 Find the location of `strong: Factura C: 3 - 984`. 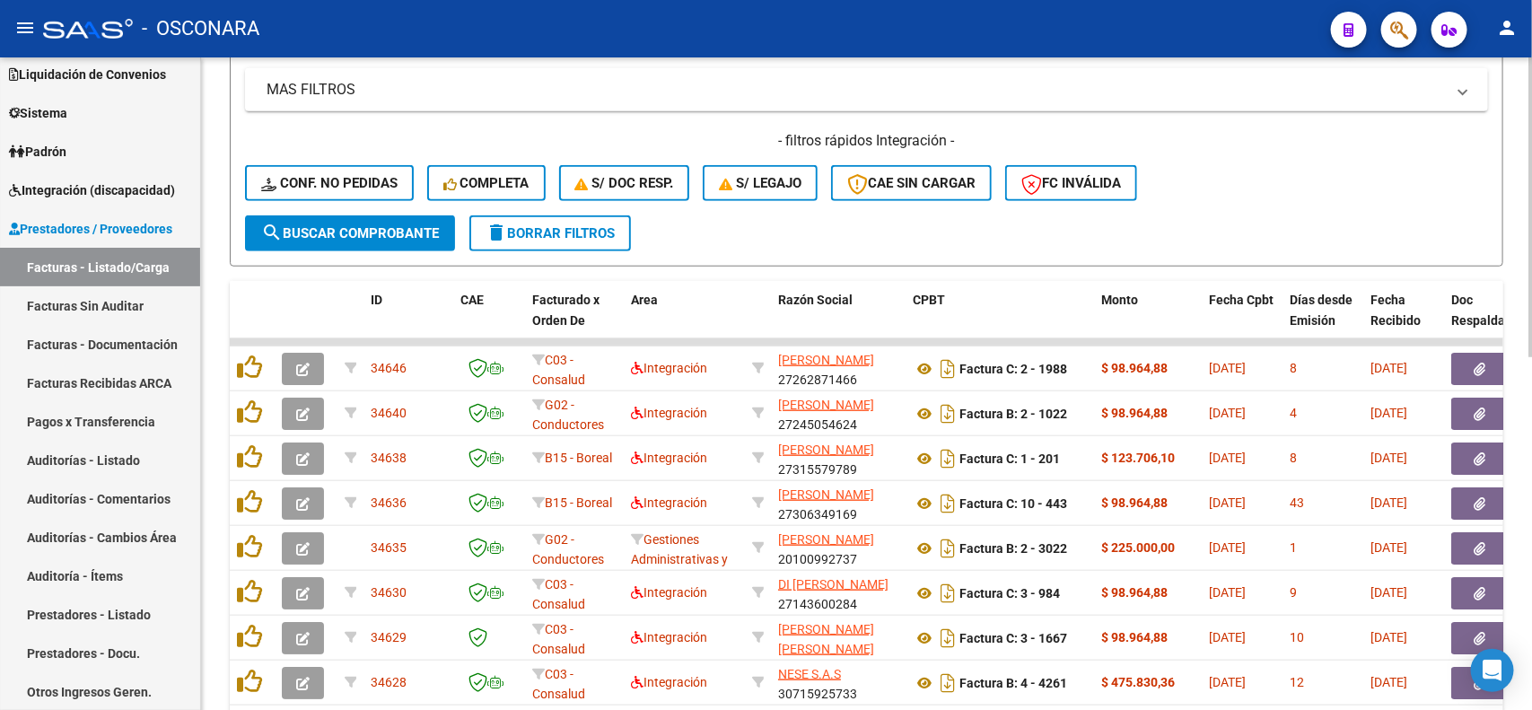

strong: Factura C: 3 - 984 is located at coordinates (1010, 593).